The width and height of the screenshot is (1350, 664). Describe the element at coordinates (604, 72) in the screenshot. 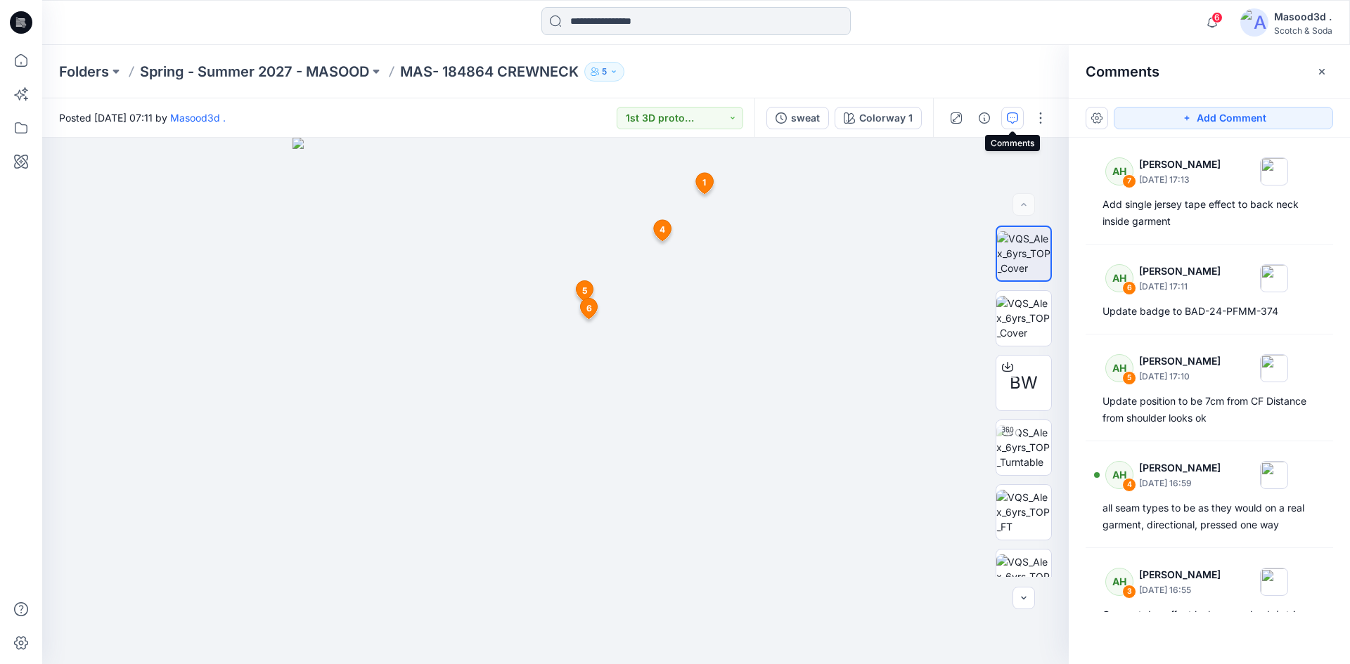

I see `button: 5` at that location.